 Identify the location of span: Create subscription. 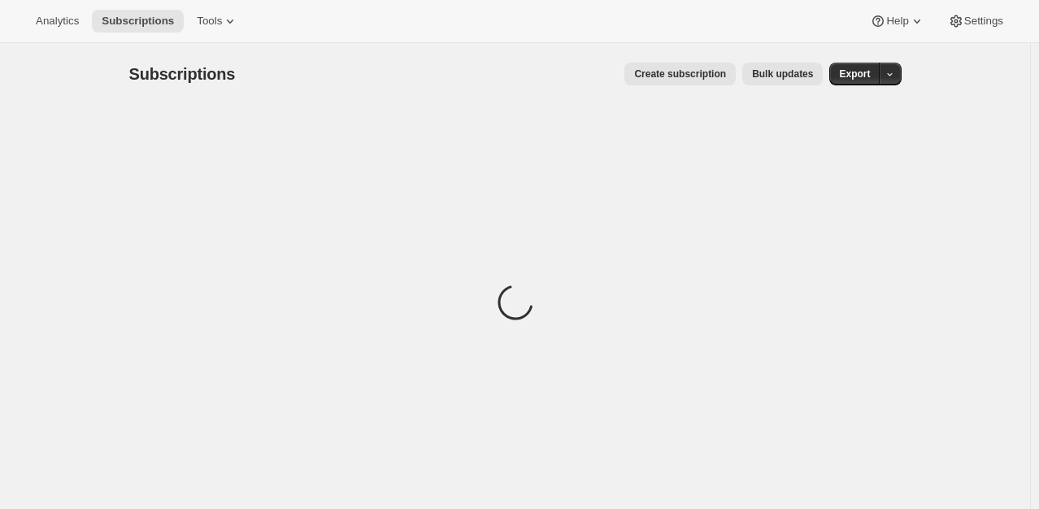
(679, 74).